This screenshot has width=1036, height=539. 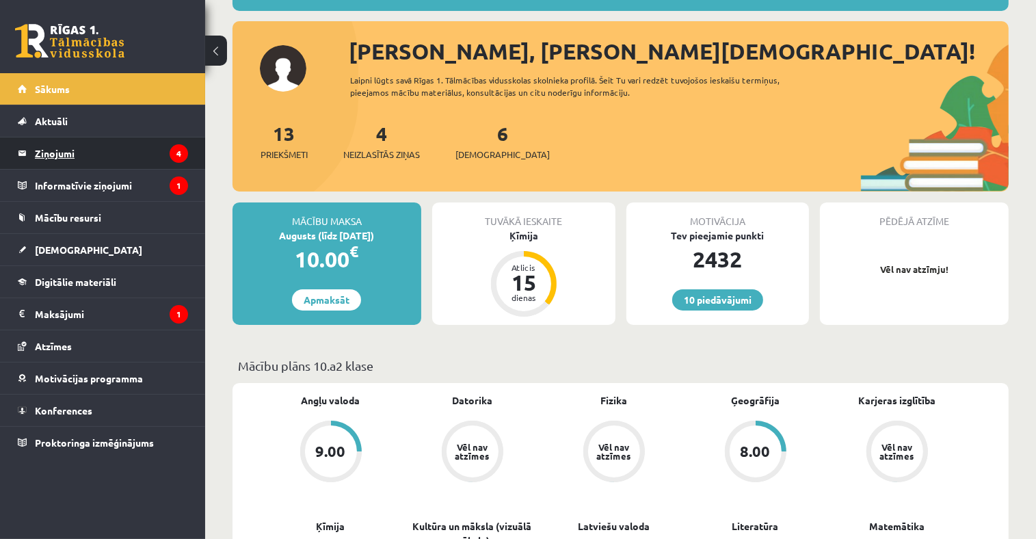 I want to click on a: Ziņojumi4, so click(x=103, y=153).